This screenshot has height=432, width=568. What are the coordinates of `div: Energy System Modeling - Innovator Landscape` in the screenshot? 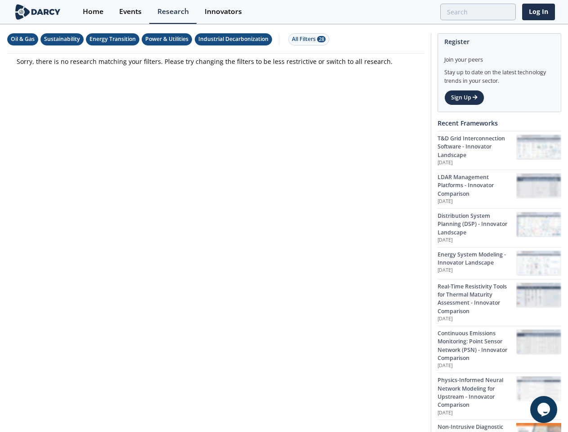 It's located at (477, 259).